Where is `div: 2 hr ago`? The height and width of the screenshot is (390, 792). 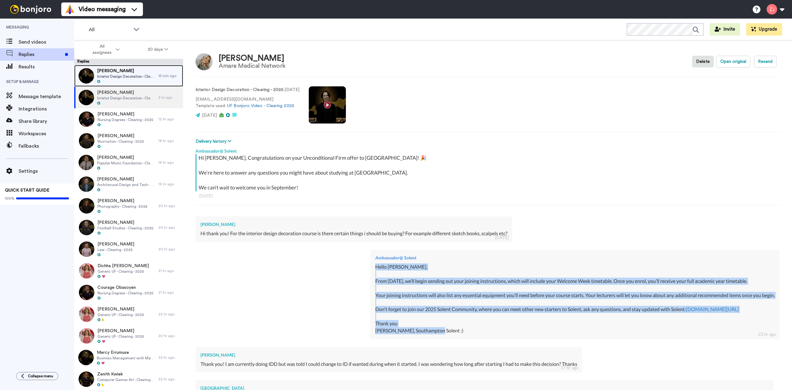 div: 2 hr ago is located at coordinates (169, 97).